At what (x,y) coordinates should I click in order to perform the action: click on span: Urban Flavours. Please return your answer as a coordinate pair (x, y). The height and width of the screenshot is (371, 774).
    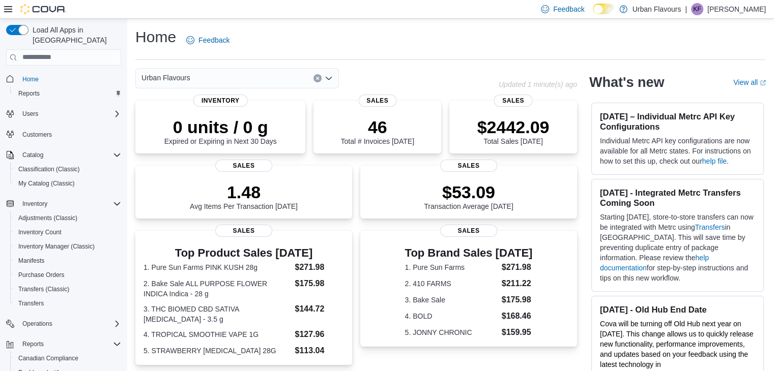
    Looking at the image, I should click on (166, 78).